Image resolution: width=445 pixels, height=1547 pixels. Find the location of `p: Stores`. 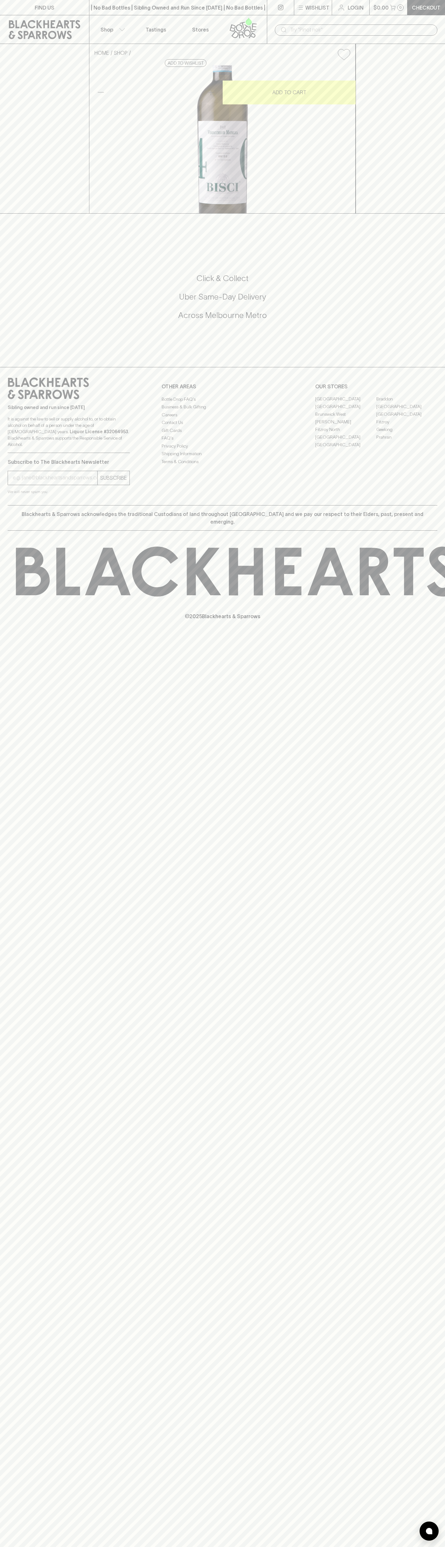

p: Stores is located at coordinates (200, 30).